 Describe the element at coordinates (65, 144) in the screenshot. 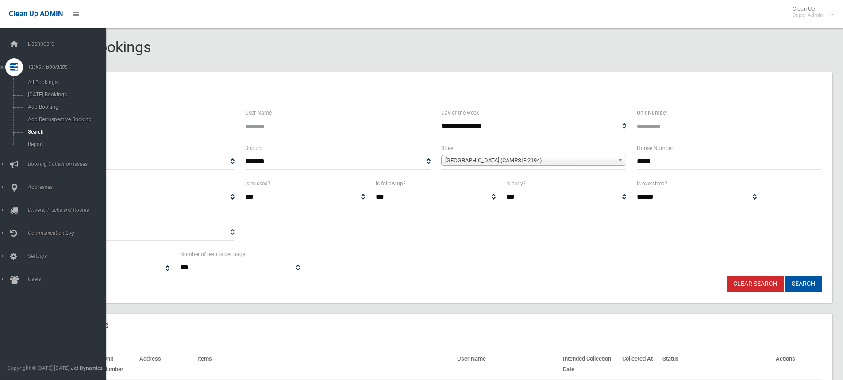

I see `span: Report` at that location.